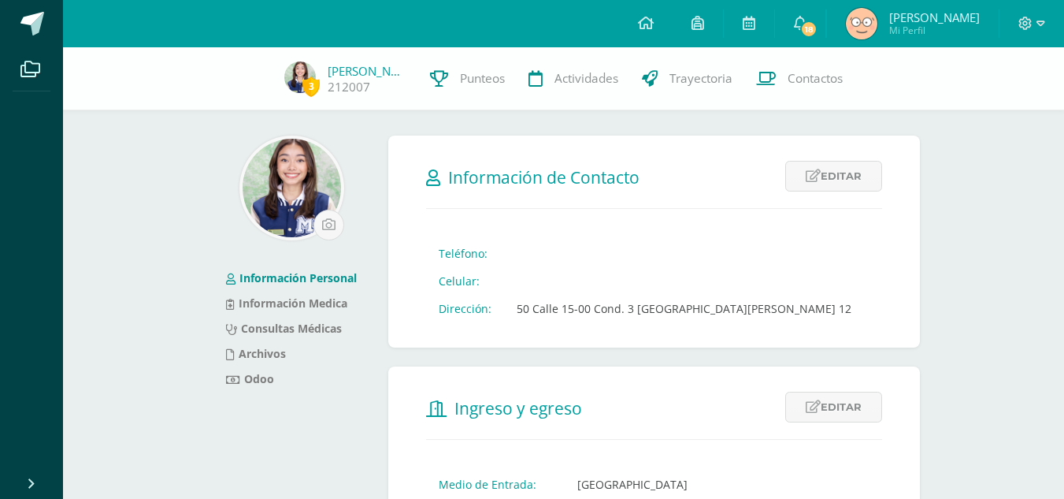 This screenshot has height=499, width=1064. What do you see at coordinates (518, 408) in the screenshot?
I see `span: Ingreso y egreso` at bounding box center [518, 408].